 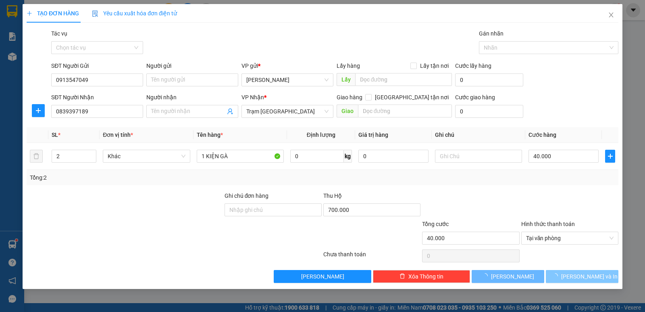 I want to click on span: Lấy tận nơi, so click(x=434, y=66).